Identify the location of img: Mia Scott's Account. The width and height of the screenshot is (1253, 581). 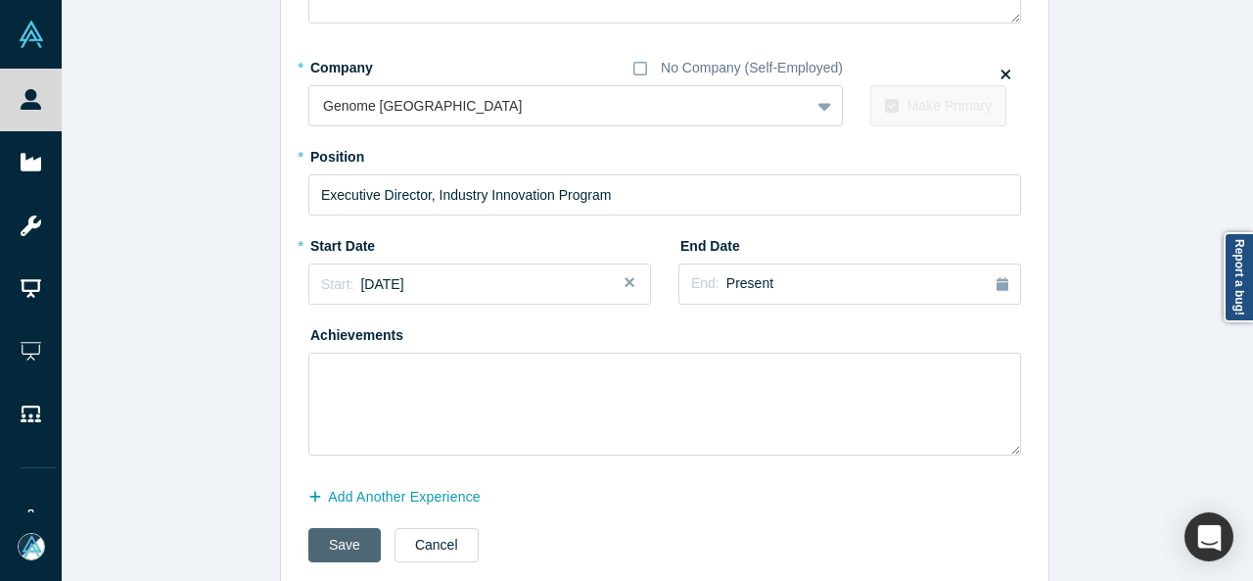
(31, 546).